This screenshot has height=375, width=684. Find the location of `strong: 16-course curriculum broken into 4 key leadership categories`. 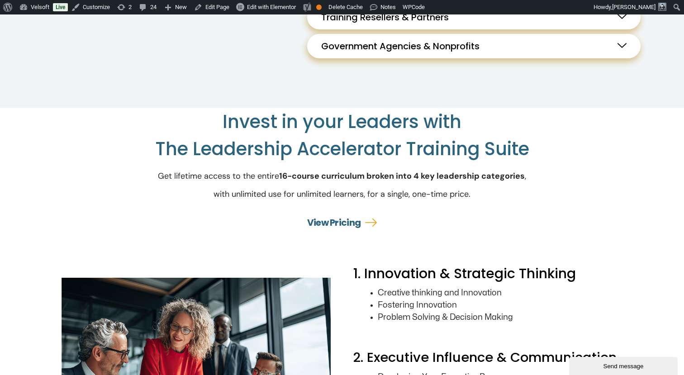

strong: 16-course curriculum broken into 4 key leadership categories is located at coordinates (402, 176).